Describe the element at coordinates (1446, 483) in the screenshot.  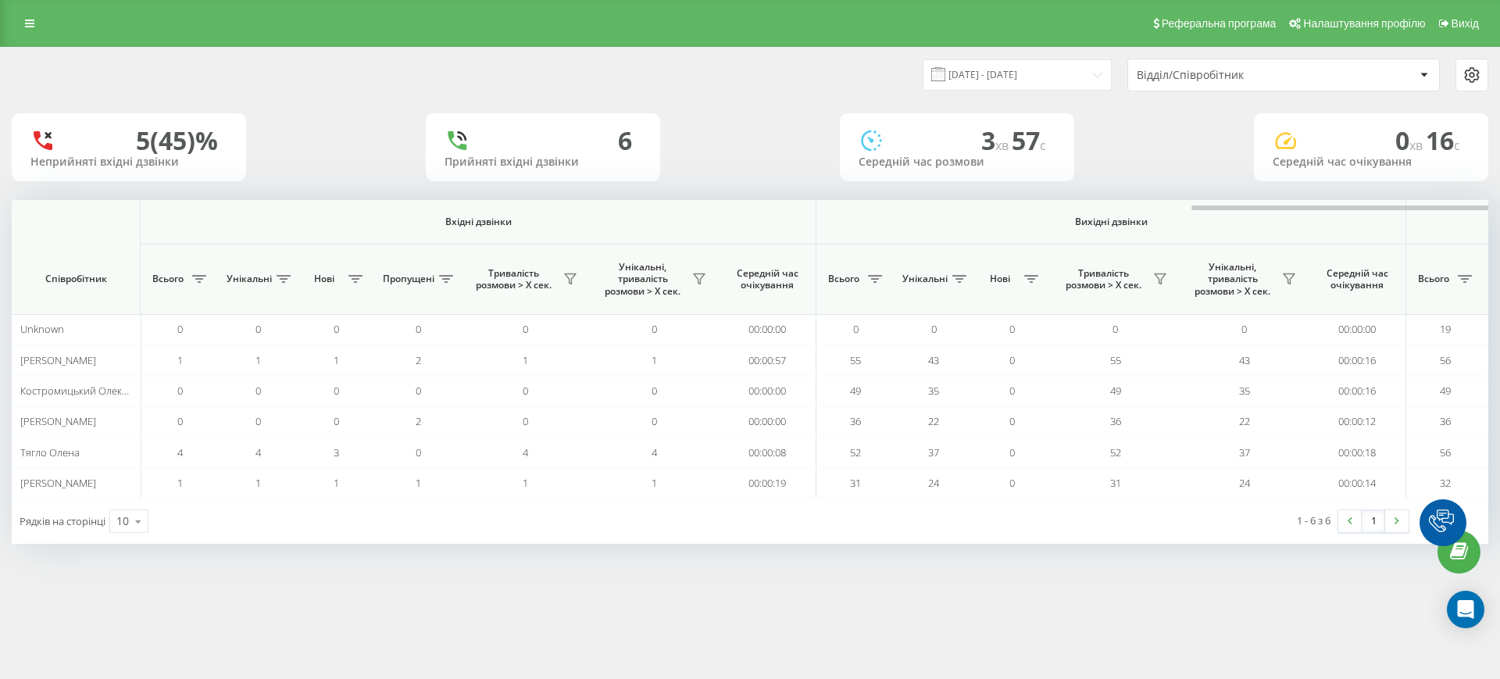
I see `span: 32` at that location.